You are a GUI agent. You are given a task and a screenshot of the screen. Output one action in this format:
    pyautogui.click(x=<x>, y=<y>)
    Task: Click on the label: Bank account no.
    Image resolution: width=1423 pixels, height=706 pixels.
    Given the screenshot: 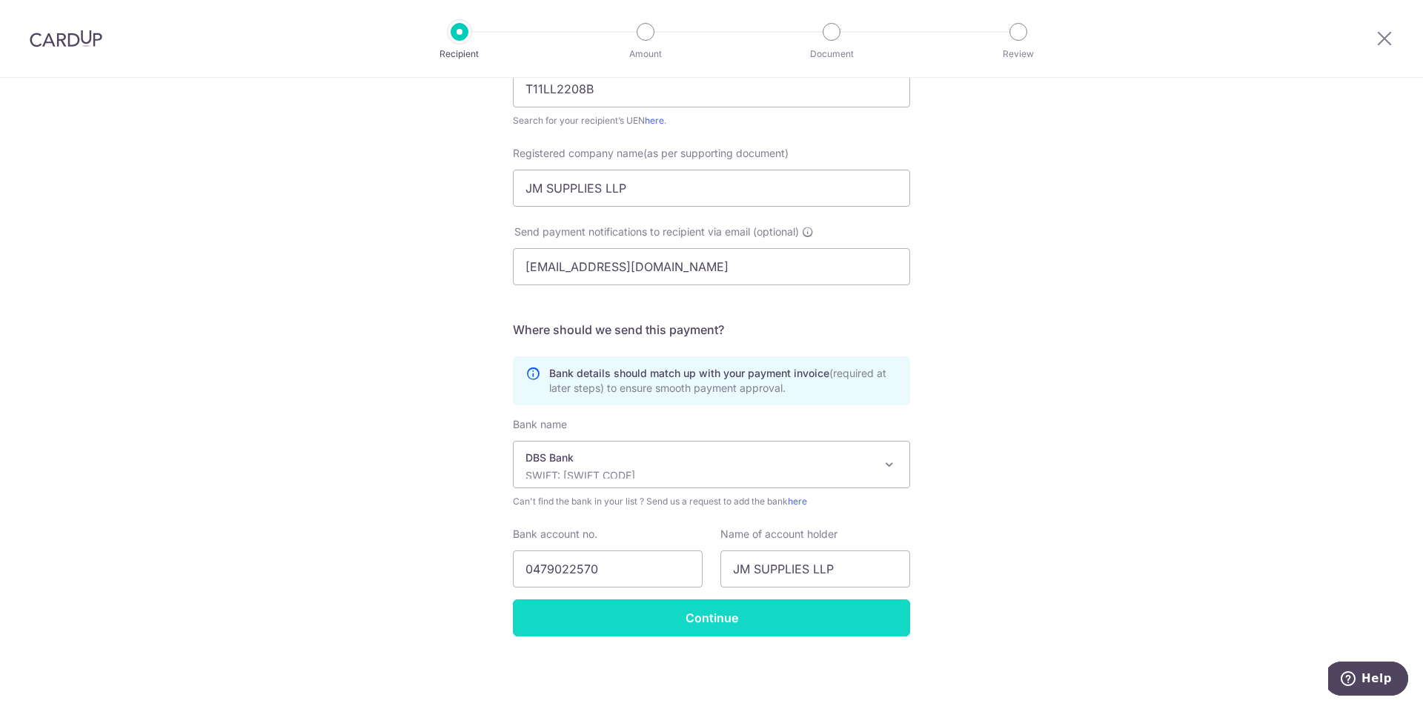 What is the action you would take?
    pyautogui.click(x=555, y=534)
    